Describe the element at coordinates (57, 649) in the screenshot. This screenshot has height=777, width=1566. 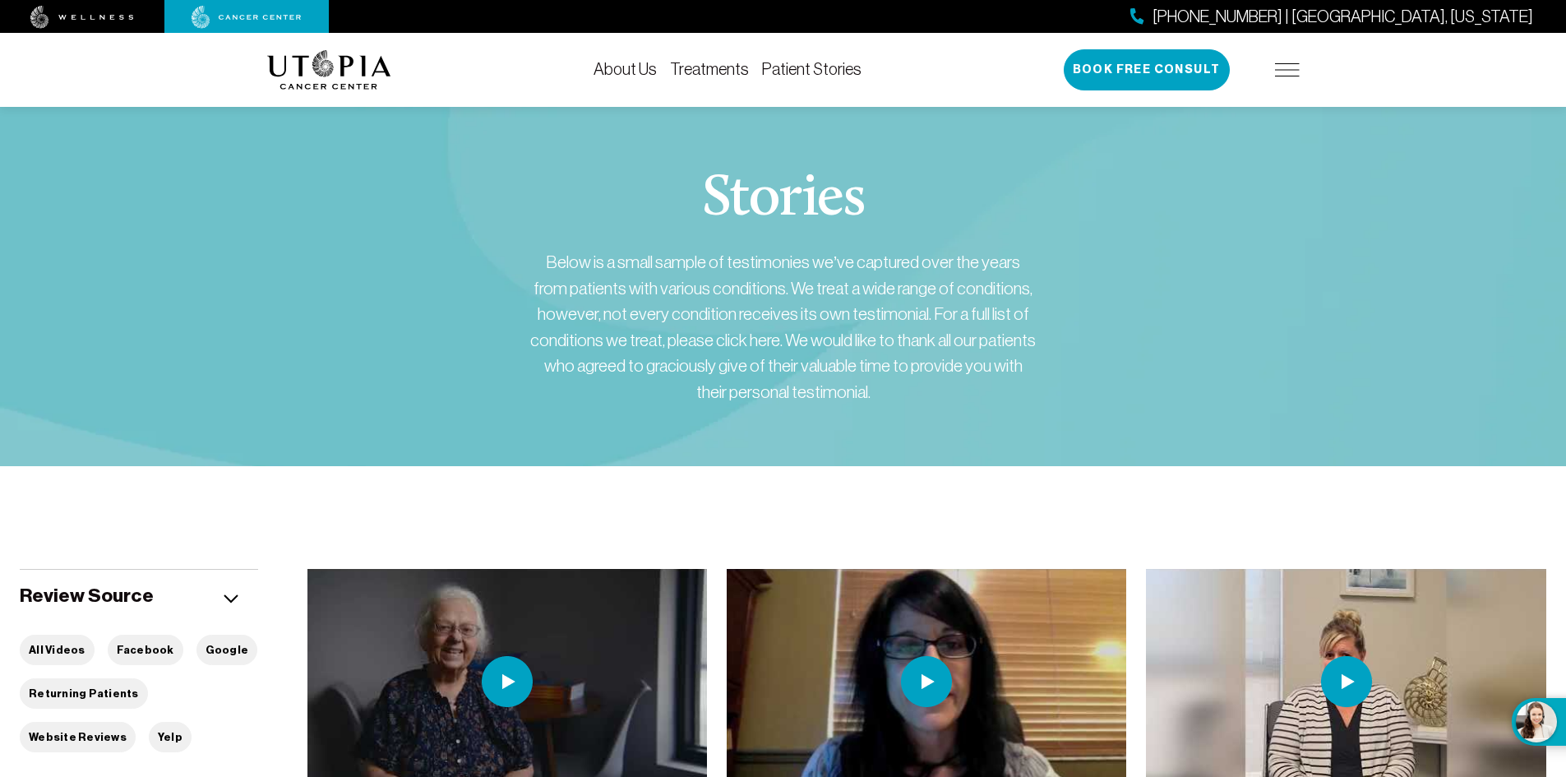
I see `button: All Videos` at that location.